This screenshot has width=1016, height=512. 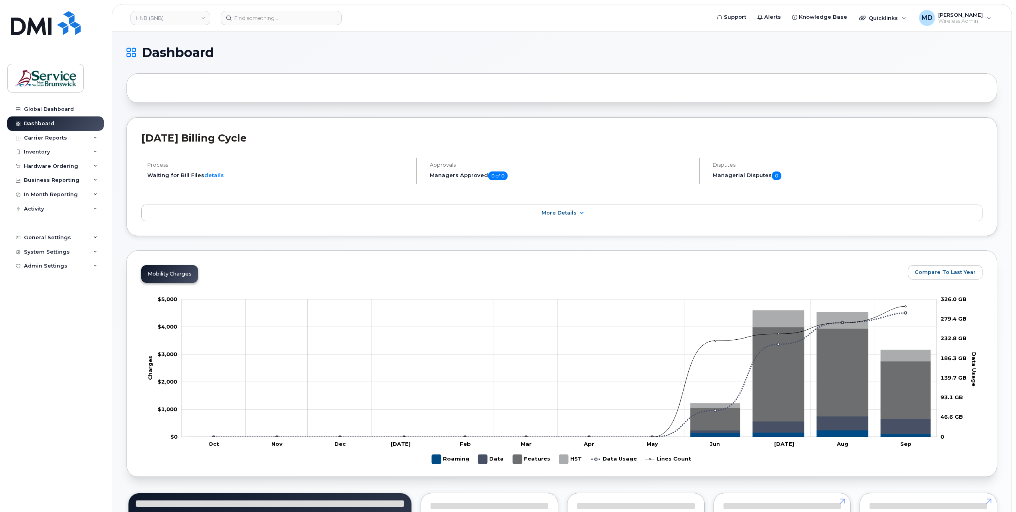 What do you see at coordinates (167, 354) in the screenshot?
I see `tspan: $3,000` at bounding box center [167, 354].